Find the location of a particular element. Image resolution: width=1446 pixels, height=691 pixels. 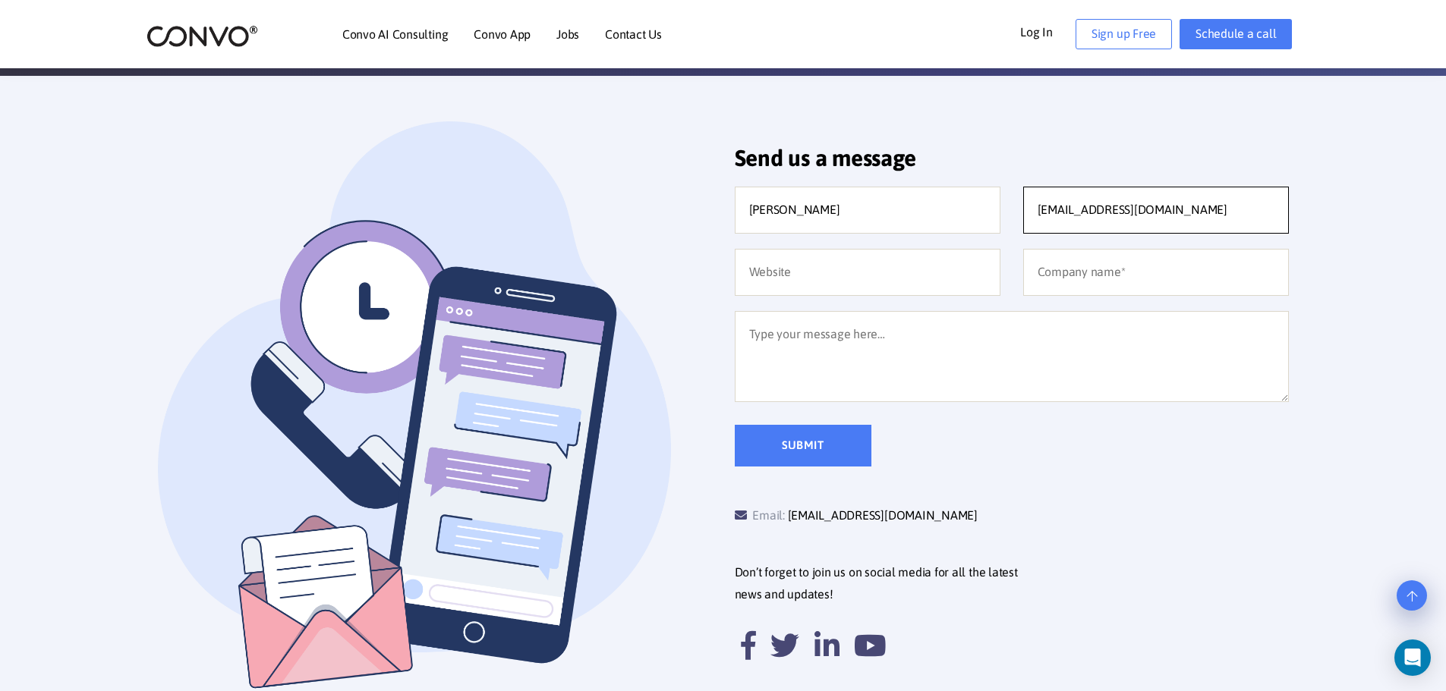

a: Convo AI Consulting is located at coordinates (395, 34).